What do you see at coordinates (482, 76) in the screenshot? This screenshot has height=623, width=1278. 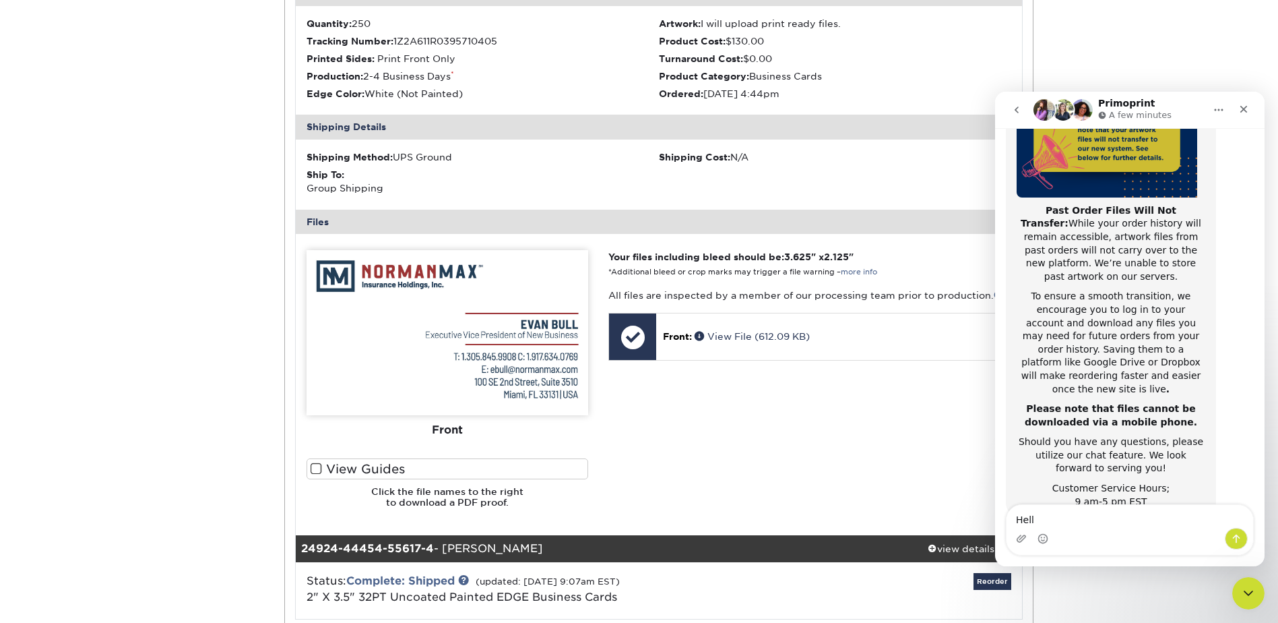 I see `li: 2-4 Business Days` at bounding box center [482, 76].